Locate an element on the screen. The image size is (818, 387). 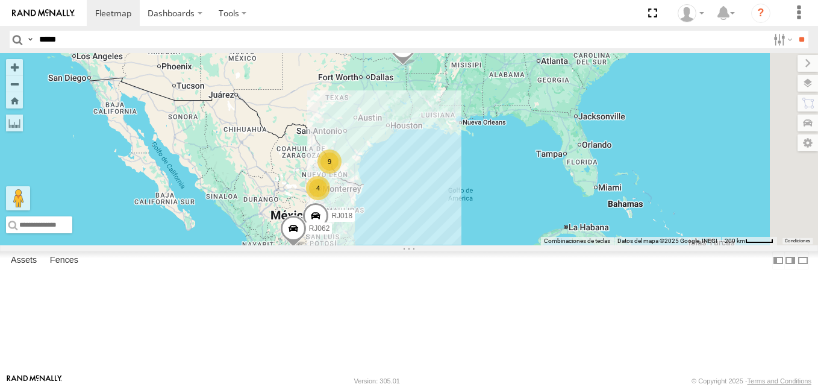
div: XPD GLOBAL is located at coordinates (691, 13).